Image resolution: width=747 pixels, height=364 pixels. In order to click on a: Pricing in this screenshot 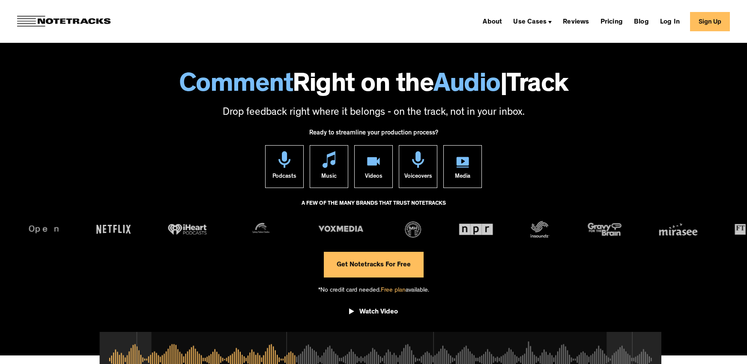, I will do `click(612, 21)`.